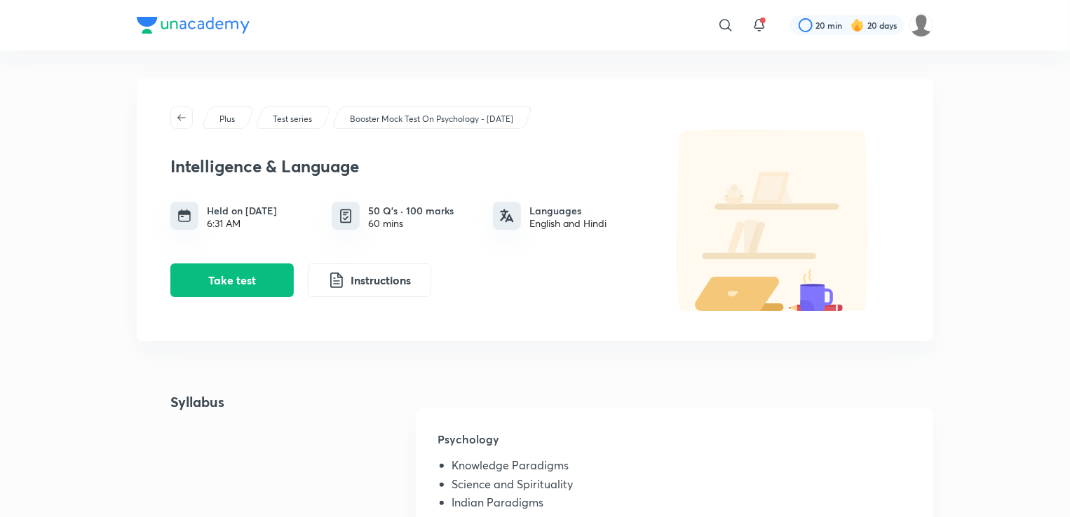 This screenshot has height=517, width=1070. What do you see at coordinates (232, 280) in the screenshot?
I see `button: Take test` at bounding box center [232, 280].